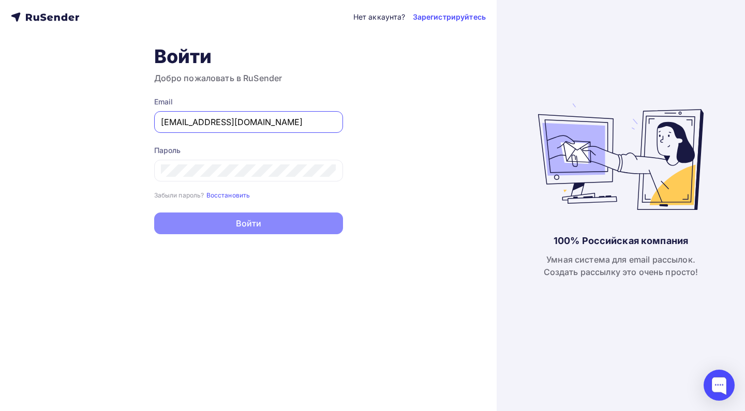 This screenshot has width=745, height=411. Describe the element at coordinates (621, 266) in the screenshot. I see `div: Умная система для email рассылок. Создать рассылку это очень просто!` at that location.